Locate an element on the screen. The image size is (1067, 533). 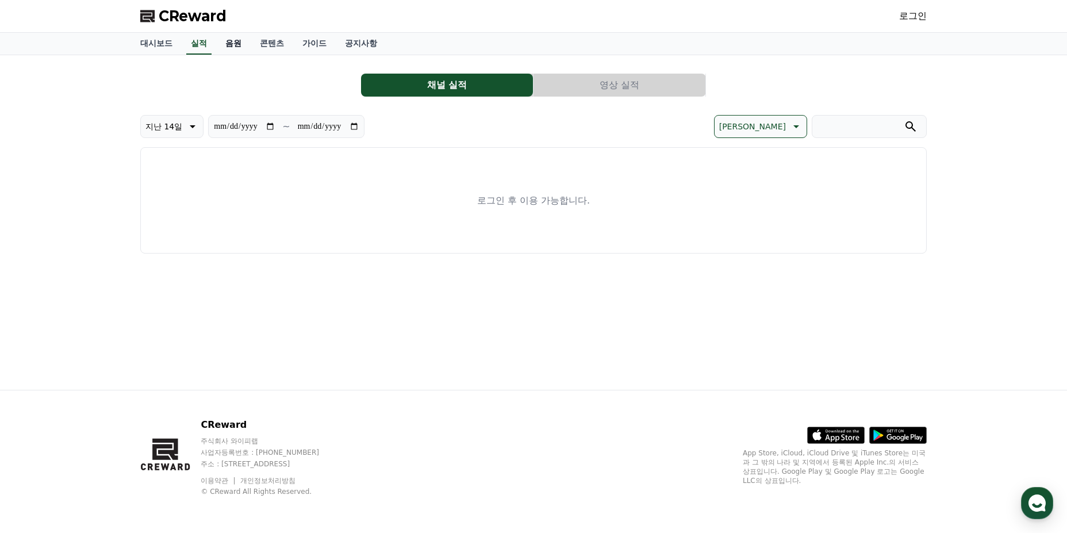
a: 가이드 is located at coordinates (314, 44).